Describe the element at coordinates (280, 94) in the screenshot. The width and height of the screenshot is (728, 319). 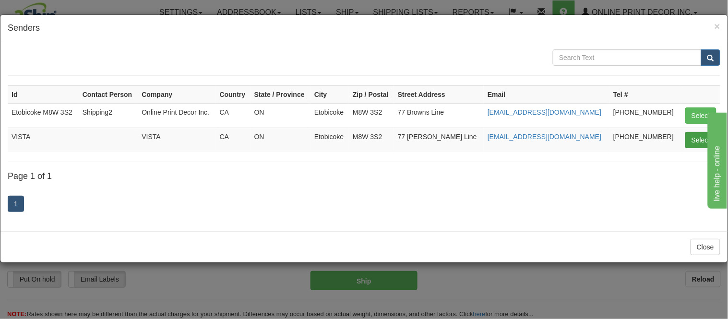
I see `th: State / Province` at that location.